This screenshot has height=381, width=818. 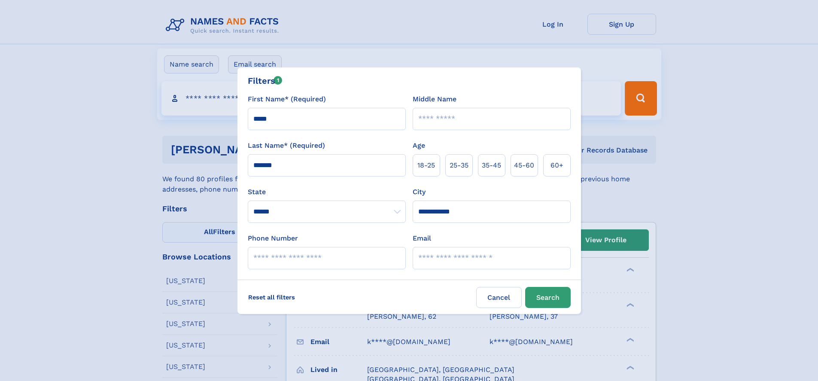 I want to click on label: First Name* (Required), so click(x=287, y=99).